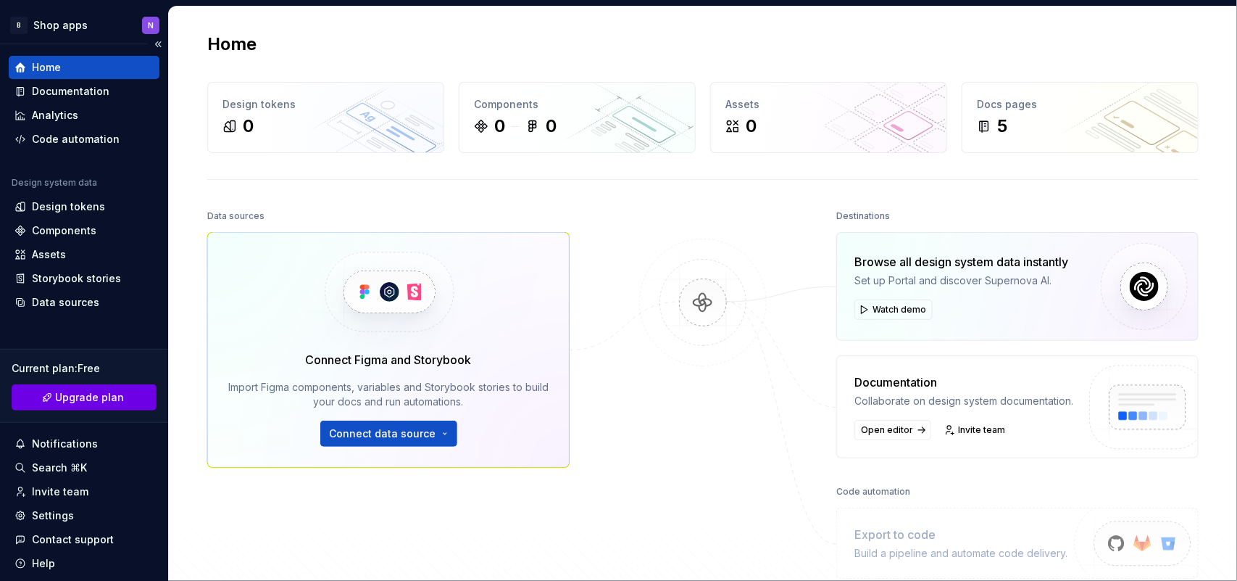 The width and height of the screenshot is (1237, 581). Describe the element at coordinates (84, 207) in the screenshot. I see `a: Design tokens` at that location.